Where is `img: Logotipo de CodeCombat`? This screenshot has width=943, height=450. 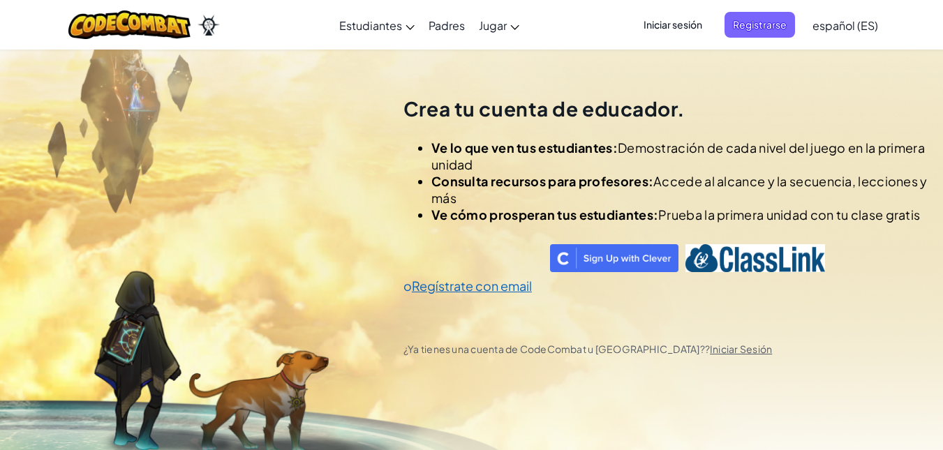 img: Logotipo de CodeCombat is located at coordinates (129, 24).